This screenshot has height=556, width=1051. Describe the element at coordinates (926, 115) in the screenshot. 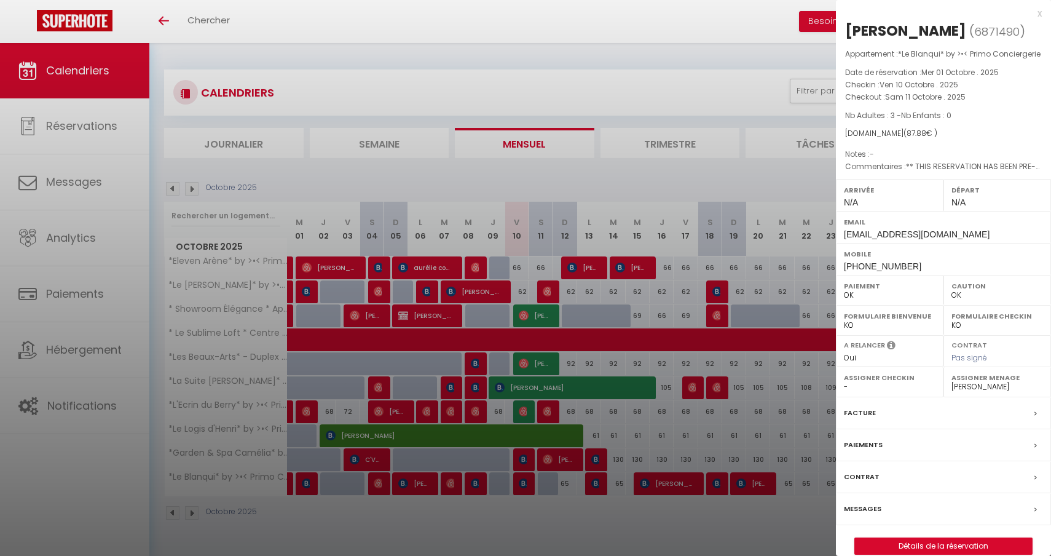

I see `span: Nb Enfants : 0` at that location.